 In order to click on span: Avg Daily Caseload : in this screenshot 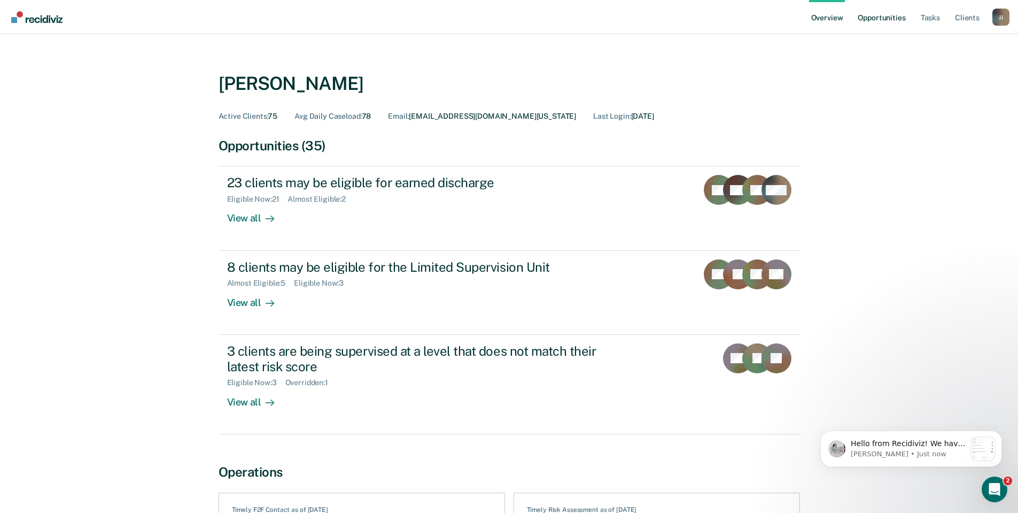, I will do `click(328, 116)`.